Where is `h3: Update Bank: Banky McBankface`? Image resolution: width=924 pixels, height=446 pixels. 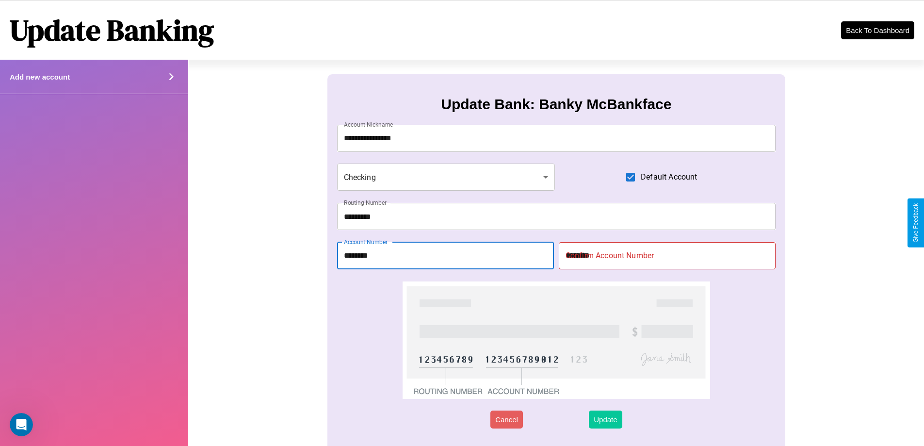 h3: Update Bank: Banky McBankface is located at coordinates (556, 104).